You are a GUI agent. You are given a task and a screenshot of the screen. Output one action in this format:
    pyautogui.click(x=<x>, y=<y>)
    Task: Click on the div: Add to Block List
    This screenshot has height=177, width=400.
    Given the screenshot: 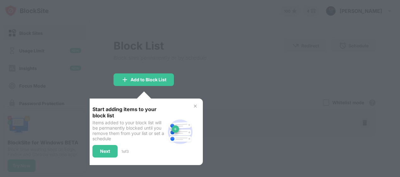 What is the action you would take?
    pyautogui.click(x=148, y=80)
    